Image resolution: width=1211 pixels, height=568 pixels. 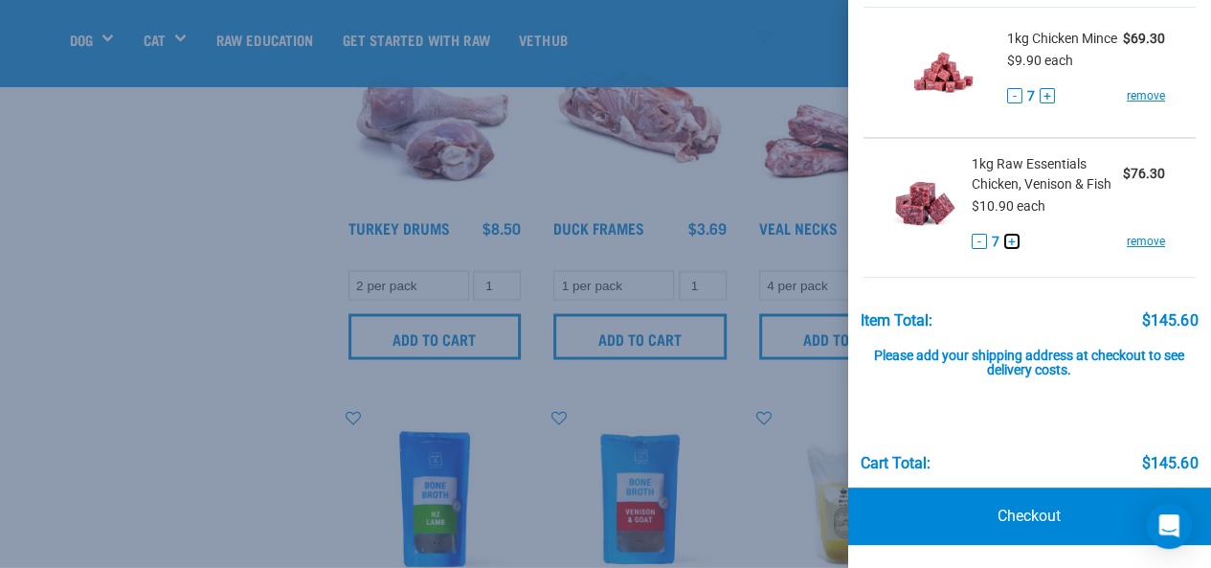 I want to click on div: Open Intercom Messenger, so click(x=1169, y=525).